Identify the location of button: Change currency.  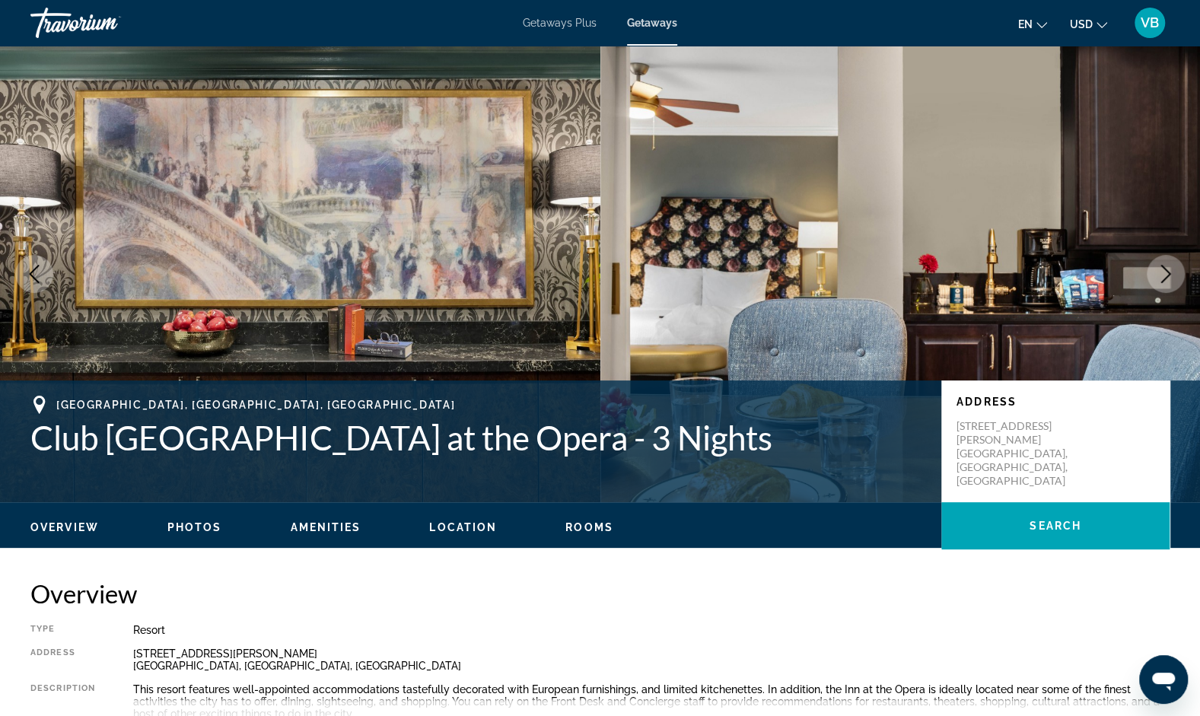
(1088, 24).